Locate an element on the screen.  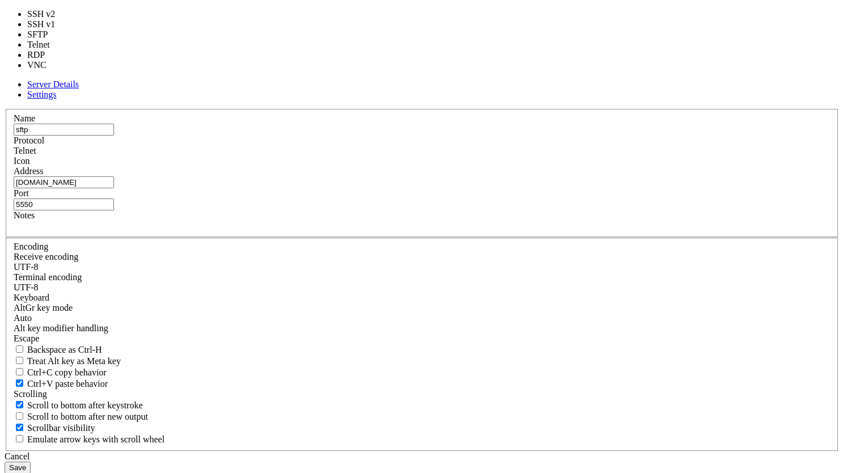
input: Ctrl+C copy behavior is located at coordinates (19, 372).